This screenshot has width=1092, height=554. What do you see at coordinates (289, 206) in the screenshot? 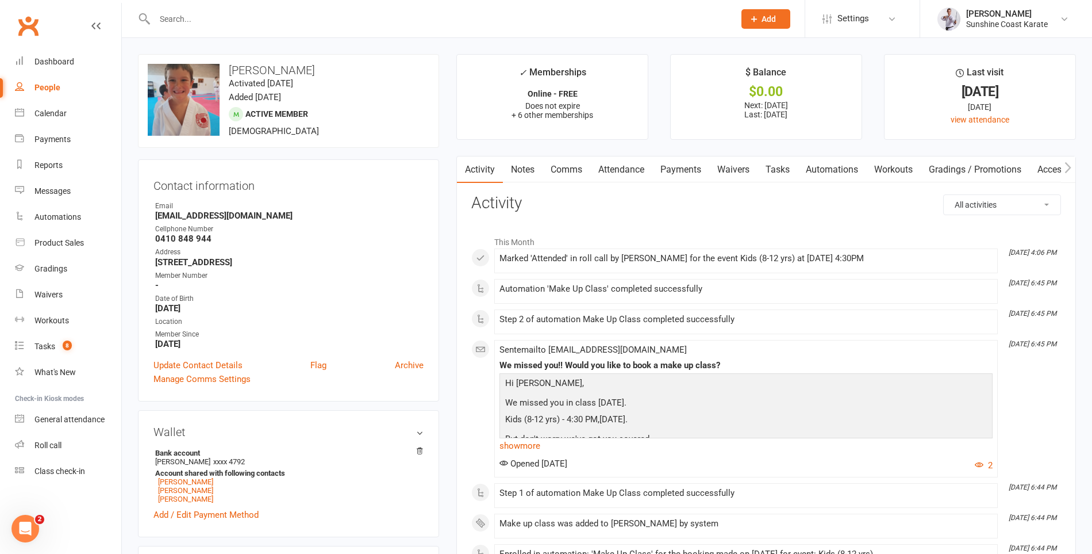
I see `div: Email` at bounding box center [289, 206].